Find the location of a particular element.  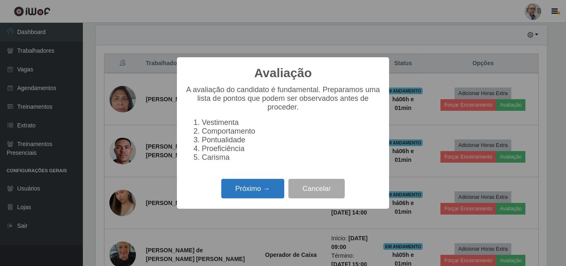

p: A avaliação do candidato é fundamental. Preparamos uma lista de pontos que podem ser observados a... is located at coordinates (283, 98).